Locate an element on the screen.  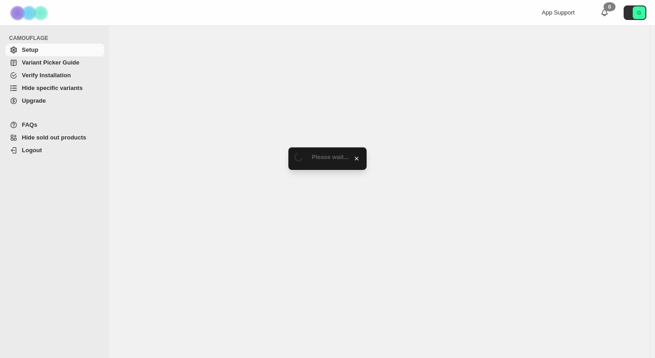
span: Logout is located at coordinates (32, 150).